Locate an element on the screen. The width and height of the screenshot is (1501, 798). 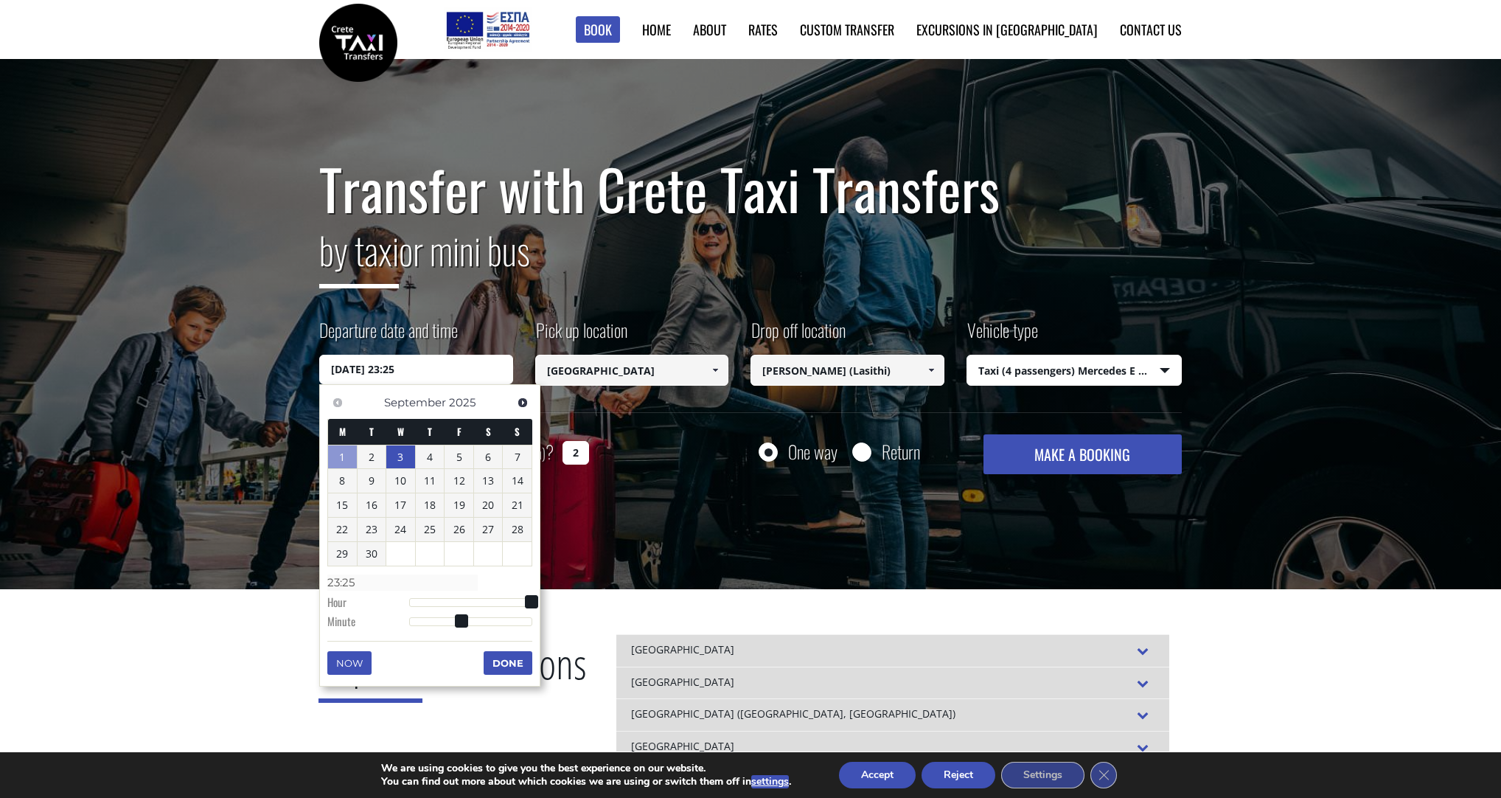
input: Select pickup location is located at coordinates (632, 370).